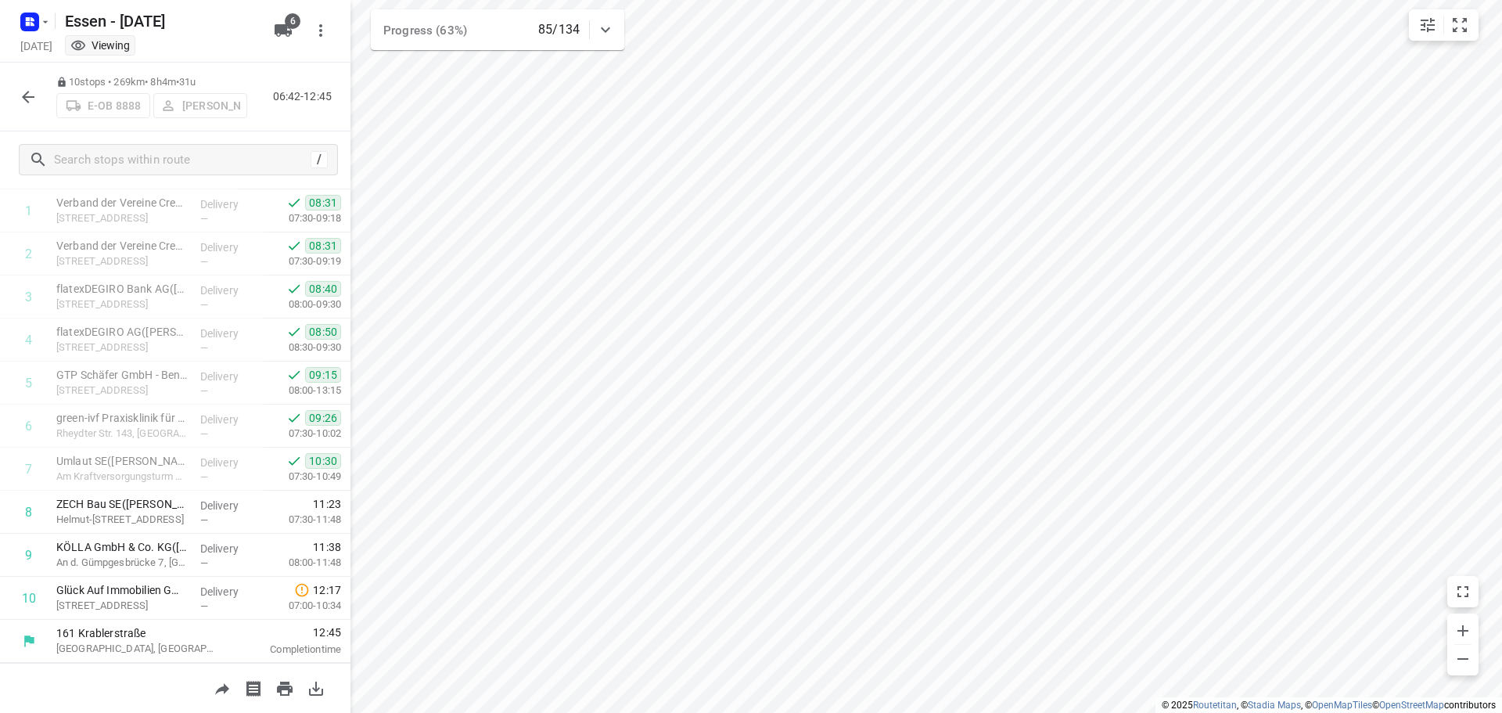 The width and height of the screenshot is (1502, 713). Describe the element at coordinates (293, 21) in the screenshot. I see `span: 6` at that location.